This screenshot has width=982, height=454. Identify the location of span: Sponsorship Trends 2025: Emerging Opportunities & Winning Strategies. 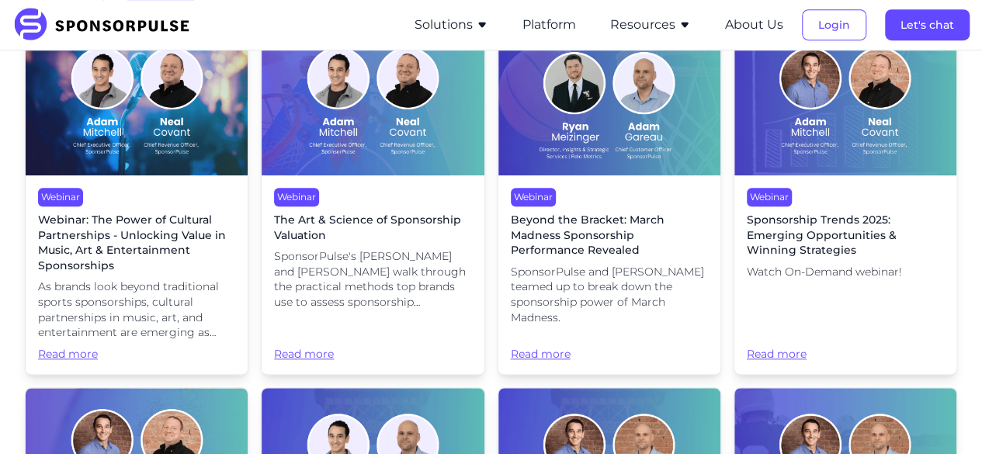
(846, 235).